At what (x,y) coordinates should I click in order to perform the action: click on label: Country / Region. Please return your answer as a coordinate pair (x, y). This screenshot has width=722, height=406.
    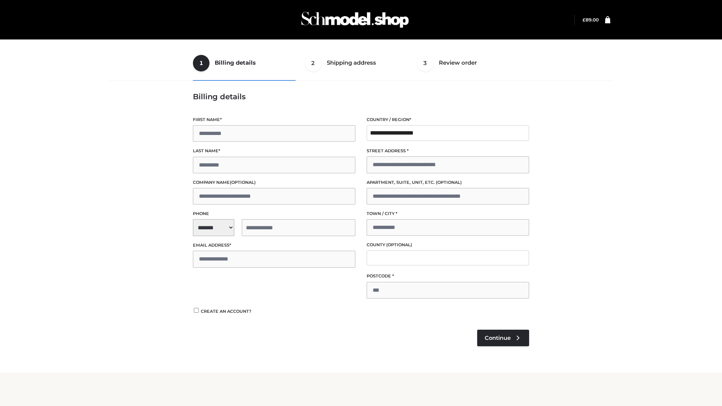
    Looking at the image, I should click on (448, 120).